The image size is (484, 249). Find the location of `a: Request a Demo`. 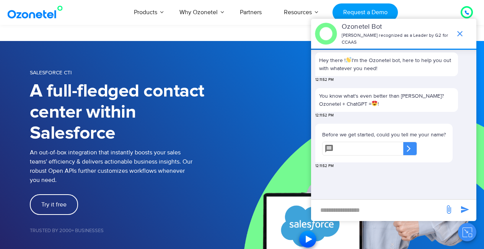

a: Request a Demo is located at coordinates (365, 12).